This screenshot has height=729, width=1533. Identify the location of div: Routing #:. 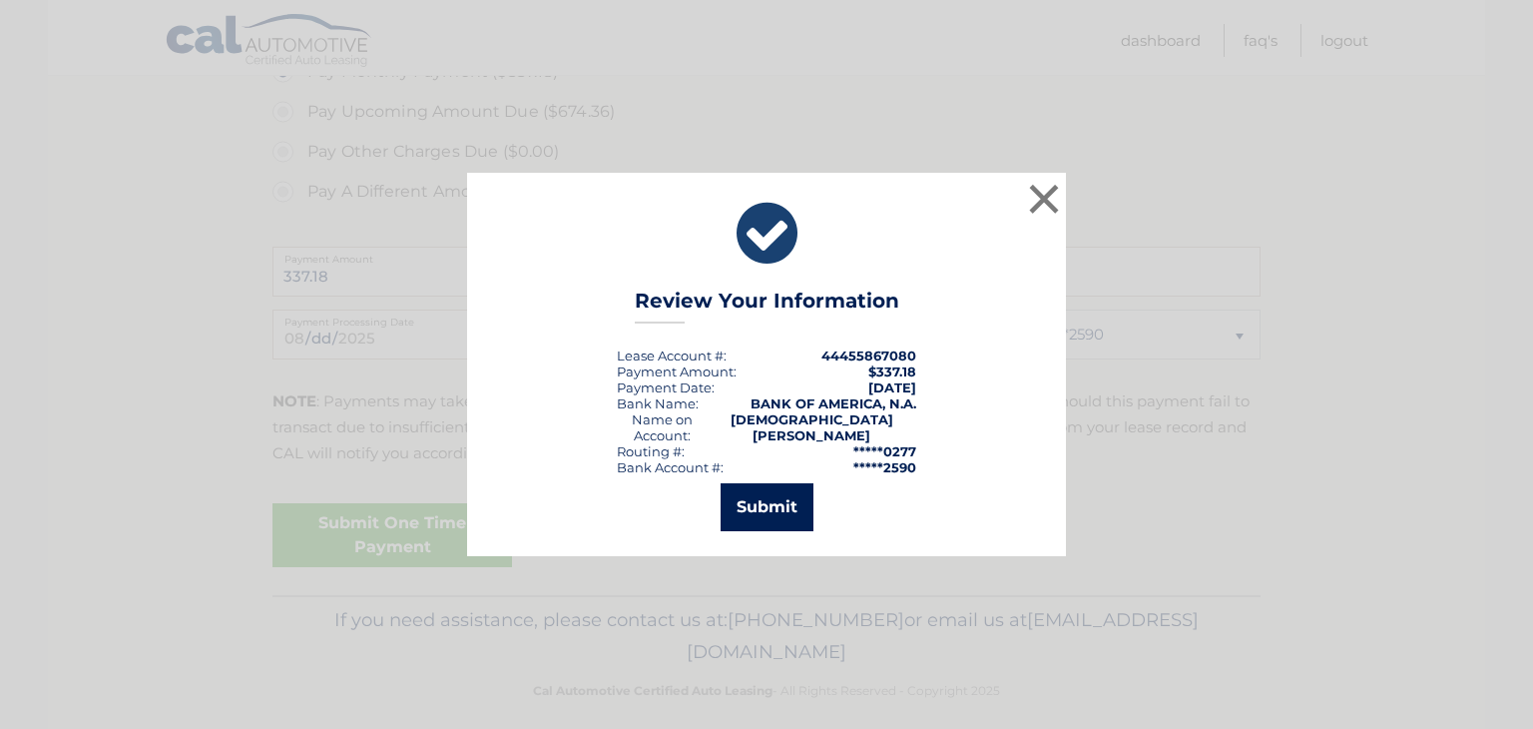
(651, 451).